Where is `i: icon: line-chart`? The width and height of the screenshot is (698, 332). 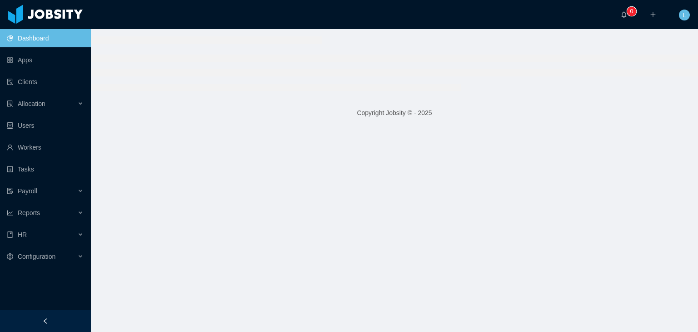 i: icon: line-chart is located at coordinates (10, 213).